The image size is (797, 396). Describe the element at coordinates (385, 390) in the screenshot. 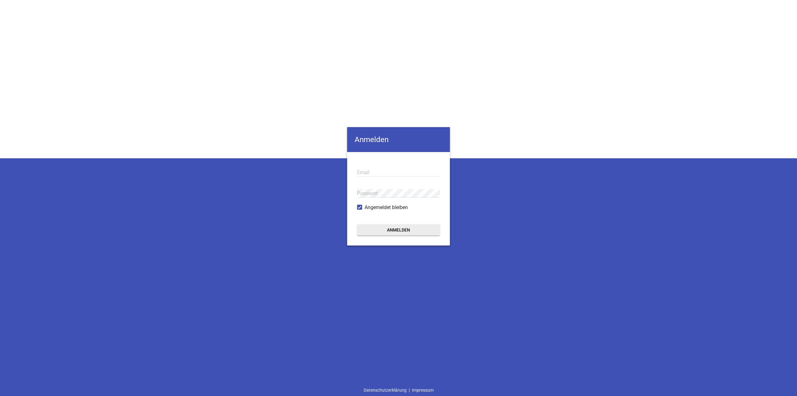

I see `a: Datenschutzerklärung` at that location.